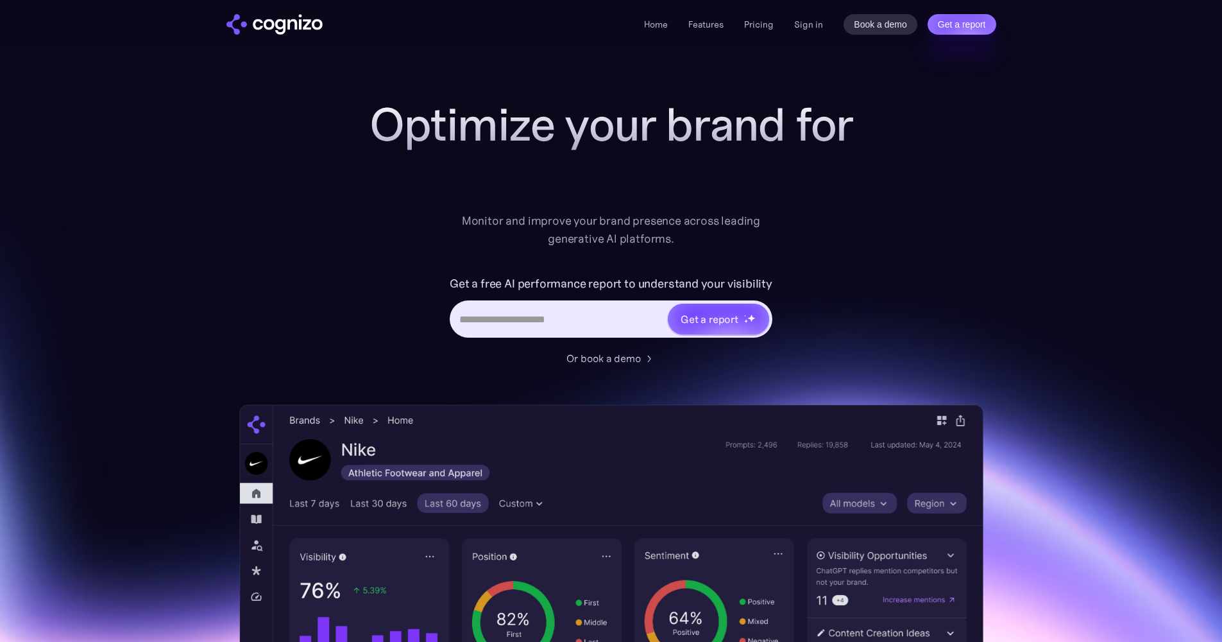  Describe the element at coordinates (809, 24) in the screenshot. I see `a: Sign in` at that location.